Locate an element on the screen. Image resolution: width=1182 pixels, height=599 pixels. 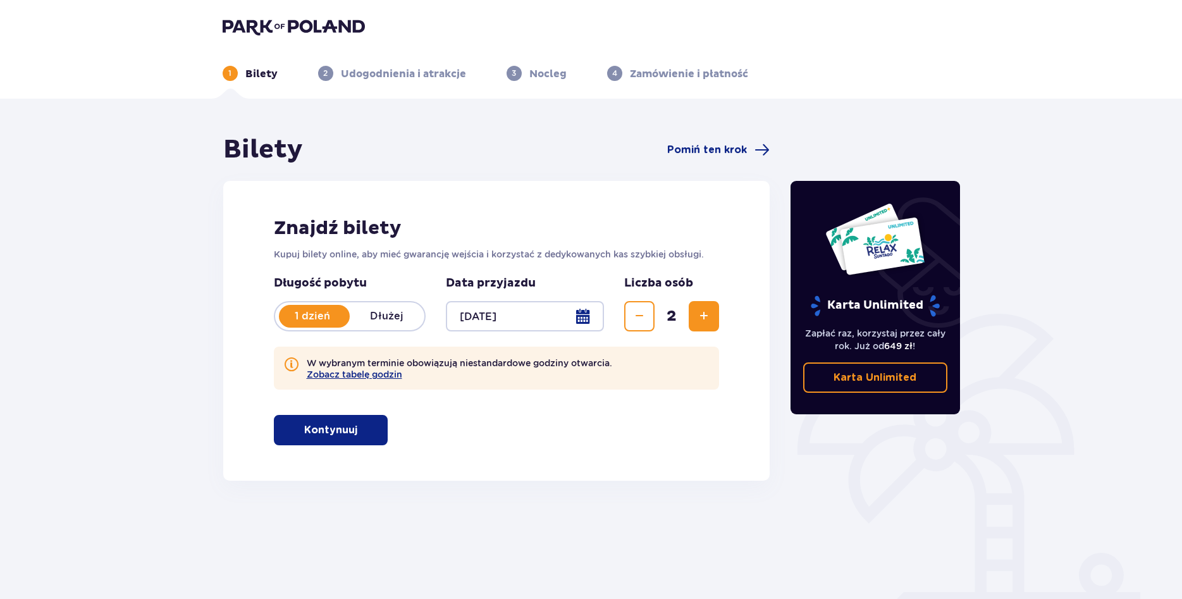
button: Zobacz tabelę godzin is located at coordinates (354, 375).